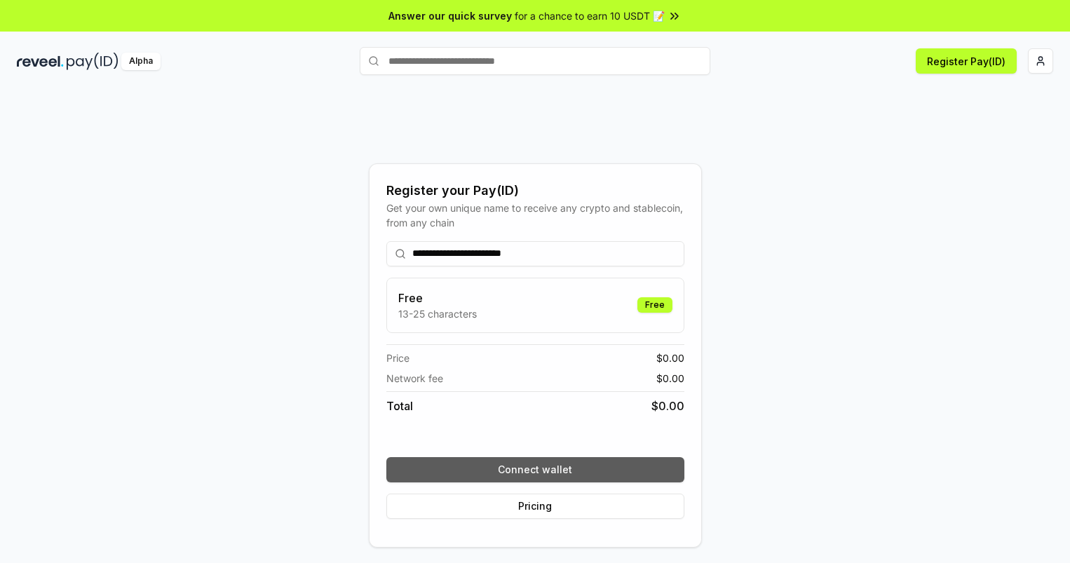 The width and height of the screenshot is (1070, 563). What do you see at coordinates (438, 313) in the screenshot?
I see `p: 13-25 characters` at bounding box center [438, 313].